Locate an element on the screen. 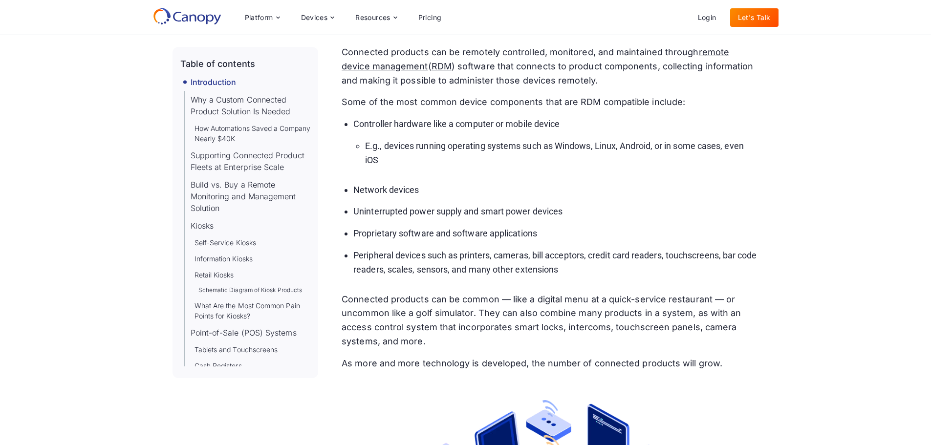 The height and width of the screenshot is (445, 931). a: How Automations Saved a Company Nearly $40K is located at coordinates (253, 133).